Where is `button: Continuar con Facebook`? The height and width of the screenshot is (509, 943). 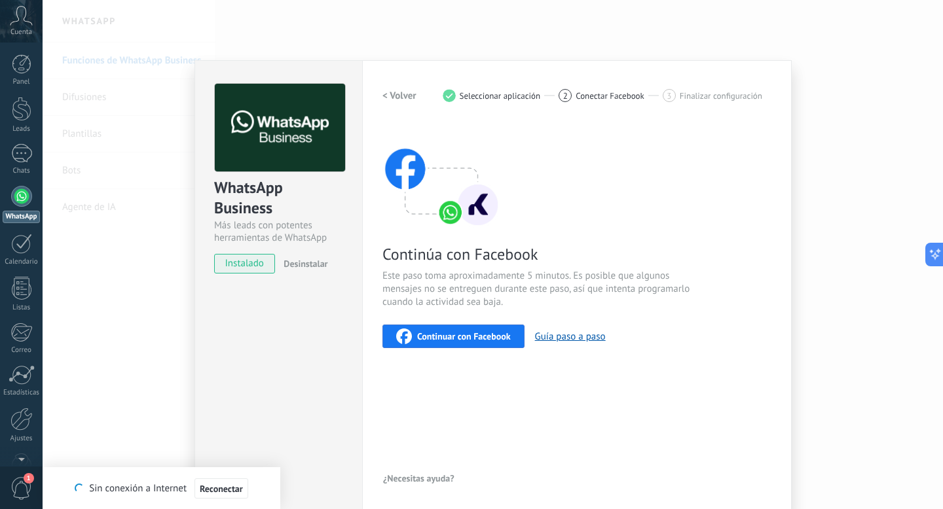 button: Continuar con Facebook is located at coordinates (453, 336).